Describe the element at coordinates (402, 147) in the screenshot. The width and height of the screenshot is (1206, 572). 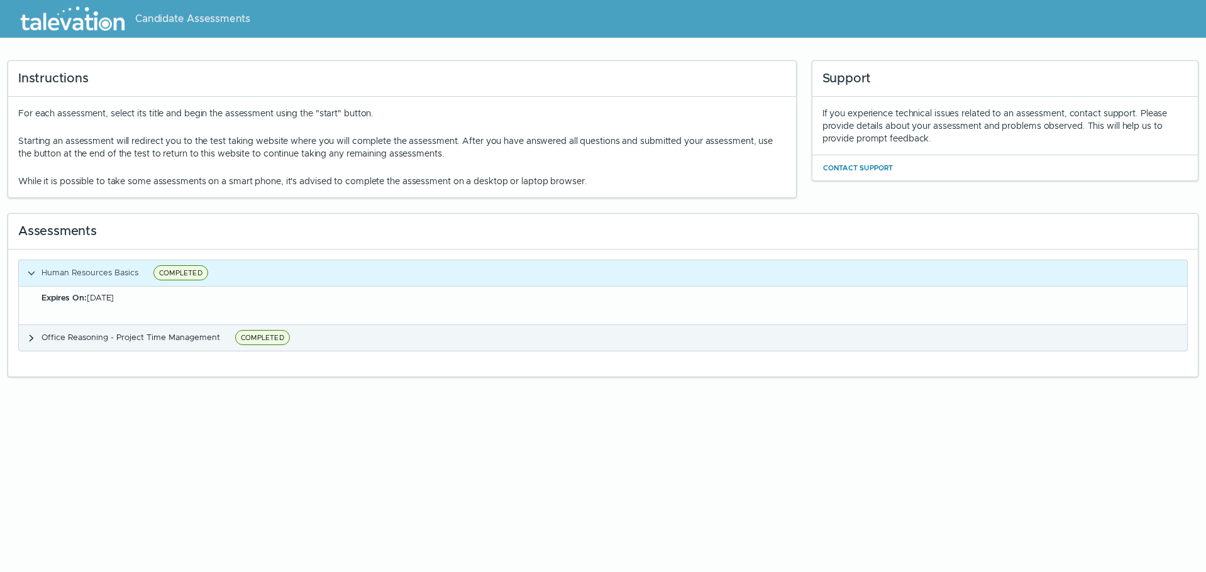
I see `div: For each assessment, select its title and begin the assessment using the "start" button.` at that location.